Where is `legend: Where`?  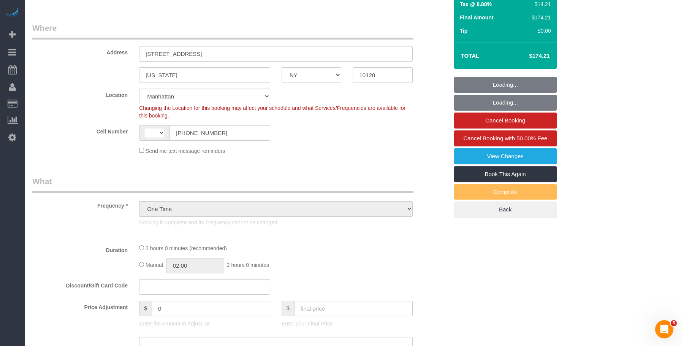 legend: Where is located at coordinates (223, 31).